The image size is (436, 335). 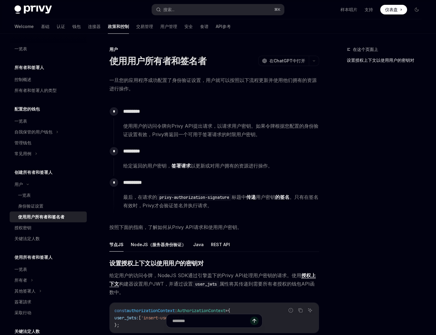 What do you see at coordinates (48, 239) in the screenshot?
I see `a: 关键法定人数` at bounding box center [48, 239].